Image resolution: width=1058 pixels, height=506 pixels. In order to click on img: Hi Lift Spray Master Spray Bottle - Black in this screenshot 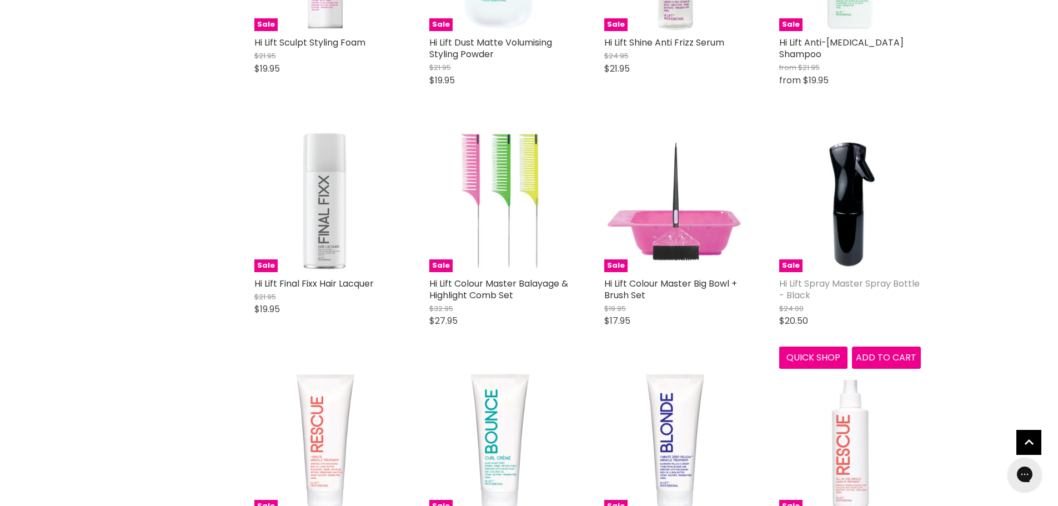, I will do `click(850, 201)`.